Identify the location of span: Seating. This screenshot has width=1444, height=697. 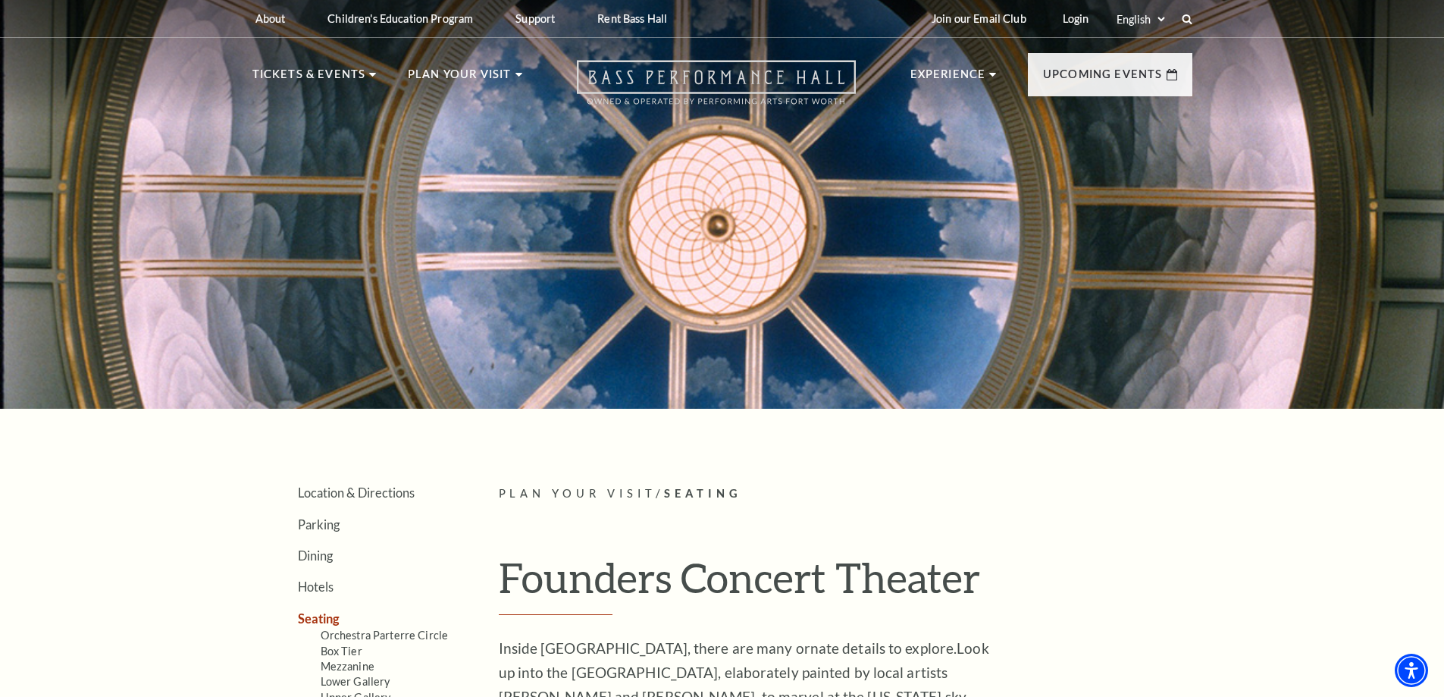
(703, 493).